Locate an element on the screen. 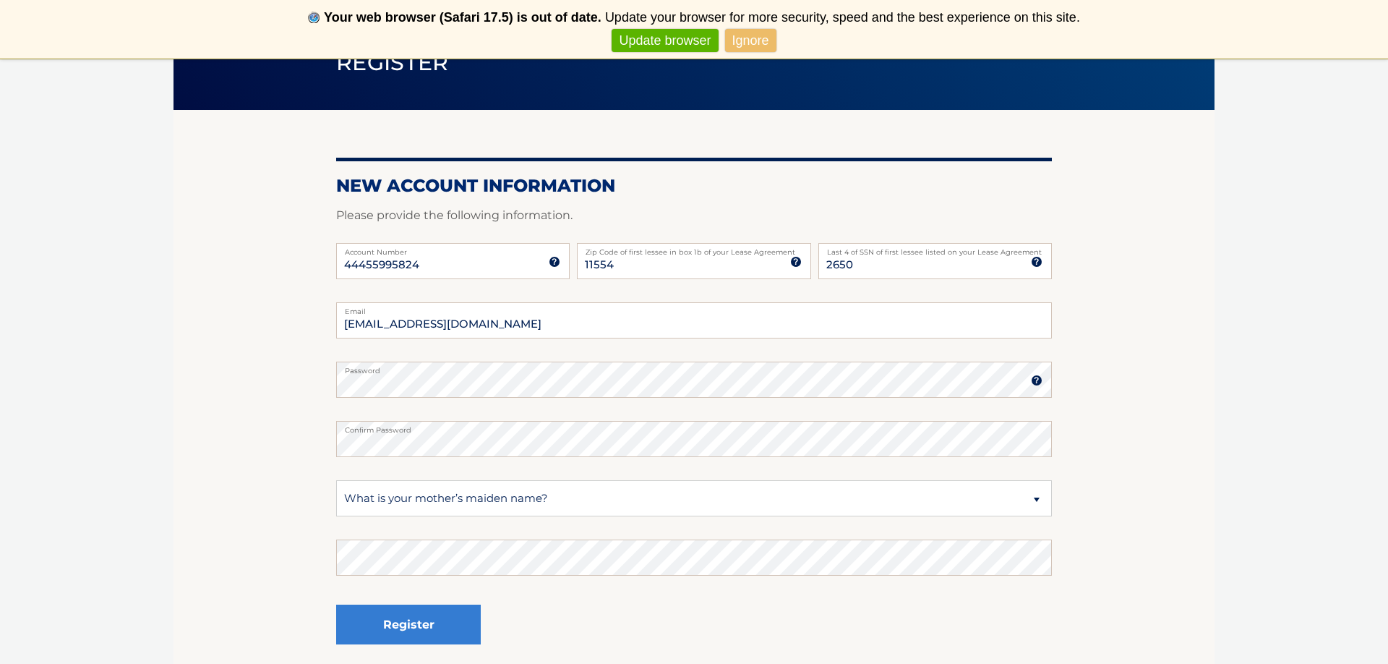 The image size is (1388, 664). input: SSN or EIN (last 4 digits only) is located at coordinates (935, 261).